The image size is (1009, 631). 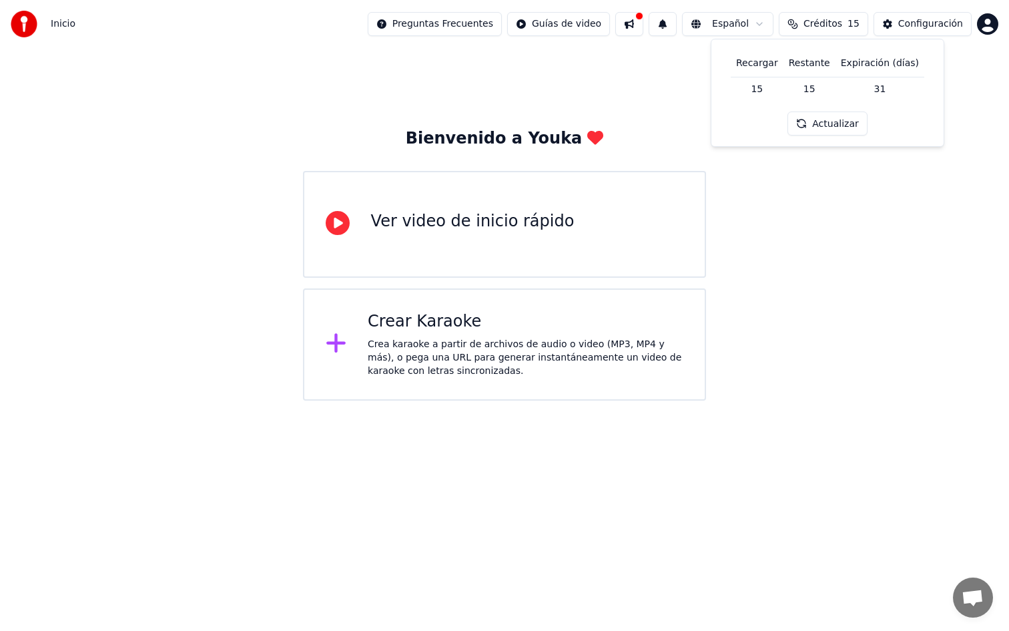 I want to click on th: Expiración (días), so click(x=879, y=63).